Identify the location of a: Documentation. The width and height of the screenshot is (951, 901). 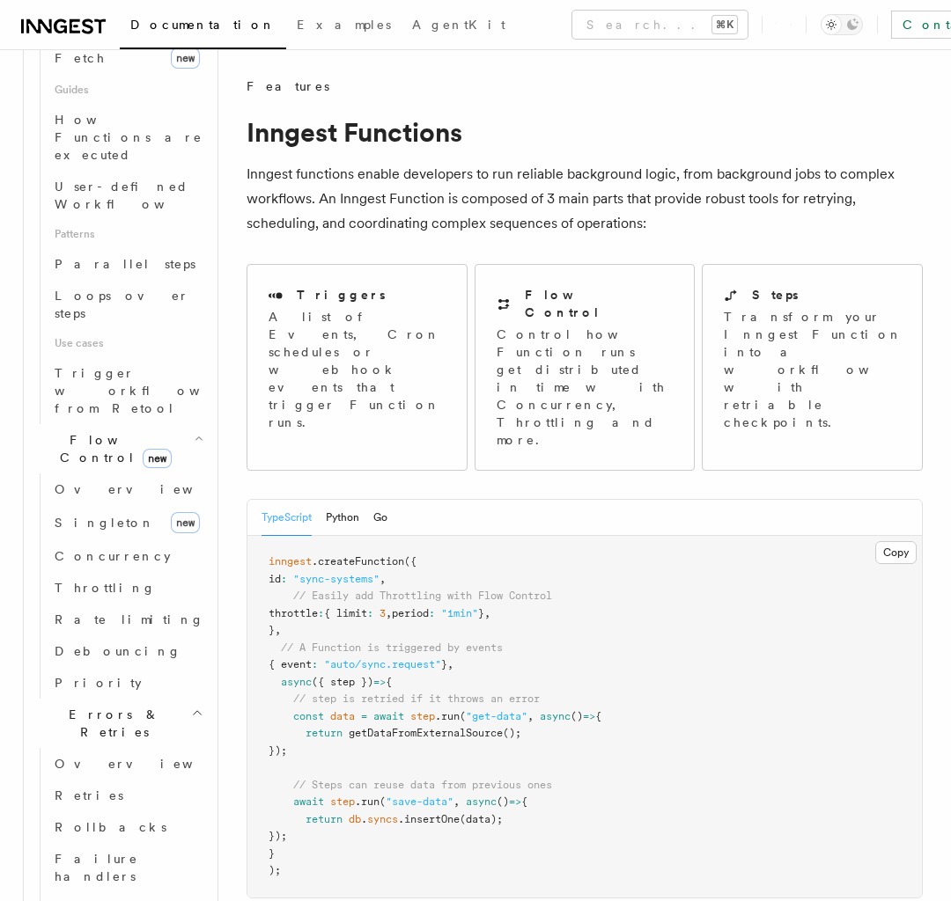
(202, 27).